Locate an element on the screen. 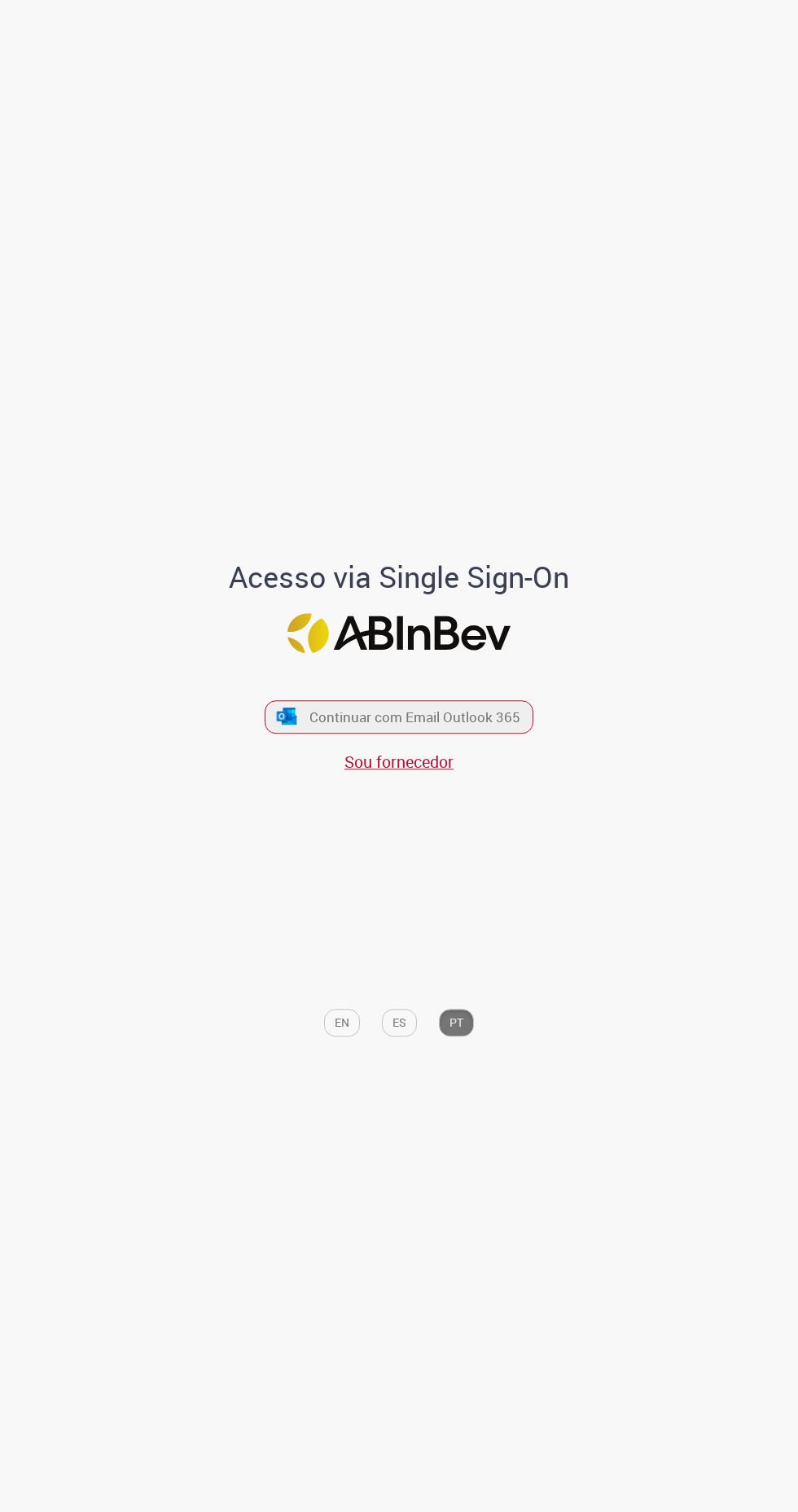 This screenshot has height=1512, width=798. button: PT is located at coordinates (456, 1023).